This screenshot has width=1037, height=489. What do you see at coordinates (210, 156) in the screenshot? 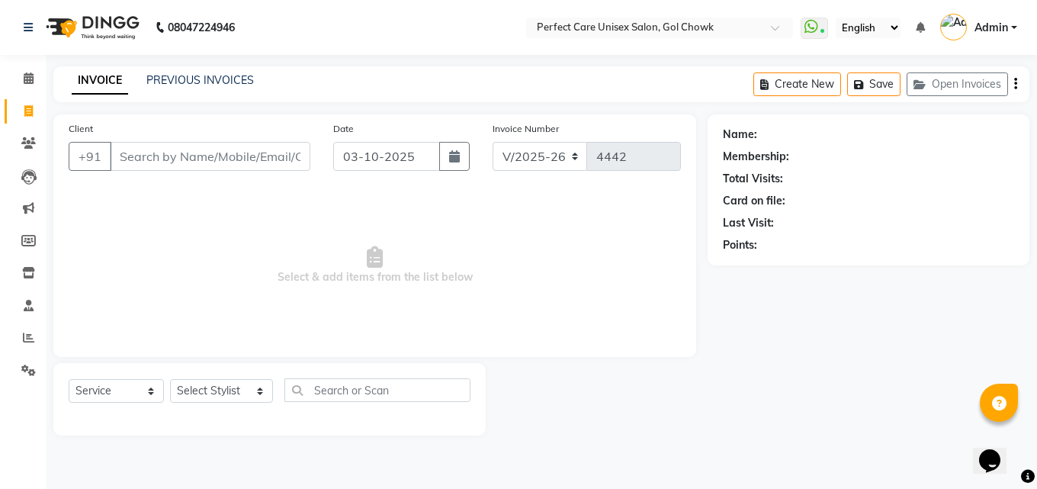
I see `input: Search by Name/Mobile/Email/Code` at bounding box center [210, 156].